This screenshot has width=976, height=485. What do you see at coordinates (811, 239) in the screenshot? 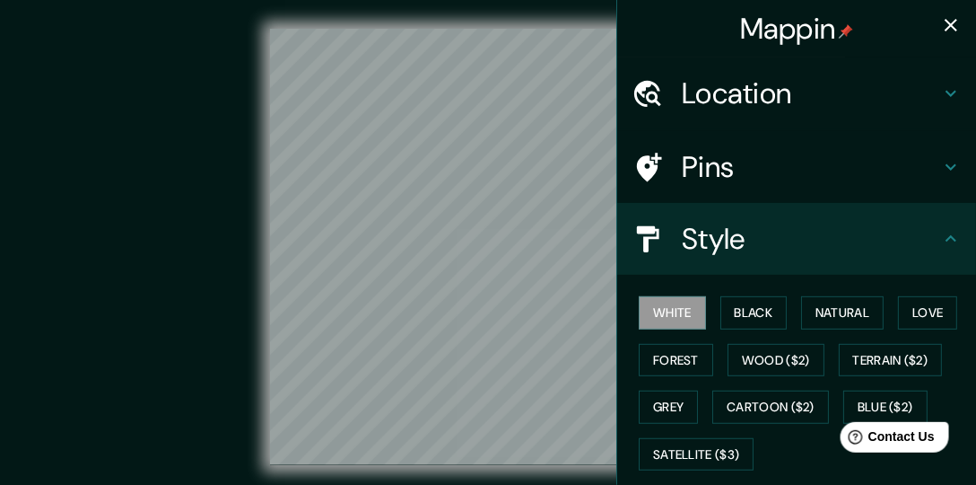
I see `h4: Style` at bounding box center [811, 239].